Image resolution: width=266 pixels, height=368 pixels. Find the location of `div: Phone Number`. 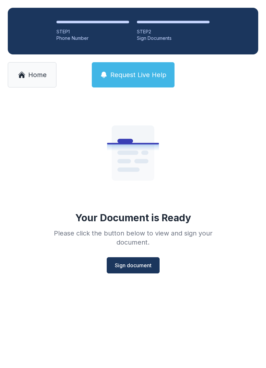

div: Phone Number is located at coordinates (93, 38).